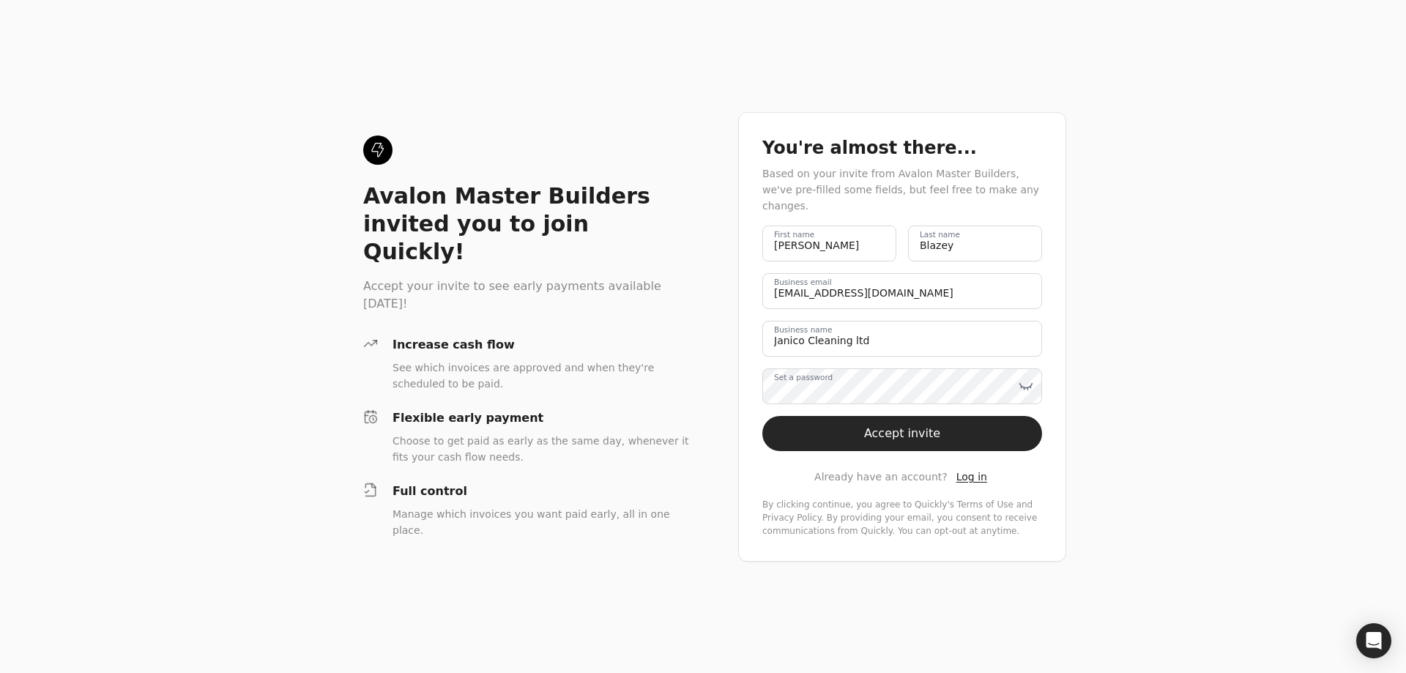 This screenshot has width=1406, height=673. What do you see at coordinates (542, 376) in the screenshot?
I see `div: See which invoices are approved and when they're scheduled to be paid.` at bounding box center [542, 376].